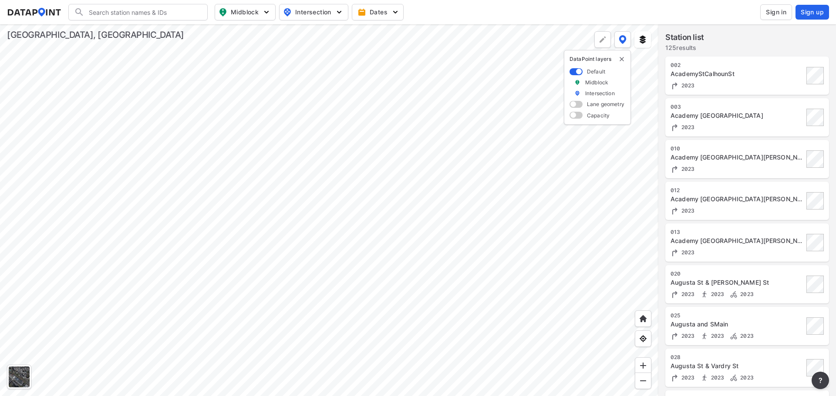 The width and height of the screenshot is (836, 396). What do you see at coordinates (642, 40) in the screenshot?
I see `button: External layers` at bounding box center [642, 40].